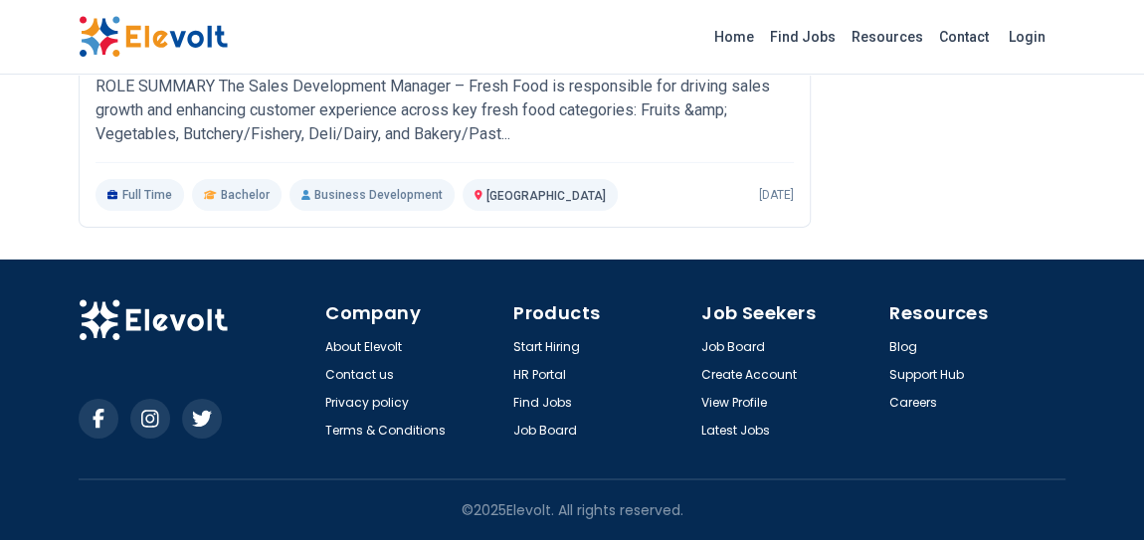  I want to click on a: View Profile, so click(734, 403).